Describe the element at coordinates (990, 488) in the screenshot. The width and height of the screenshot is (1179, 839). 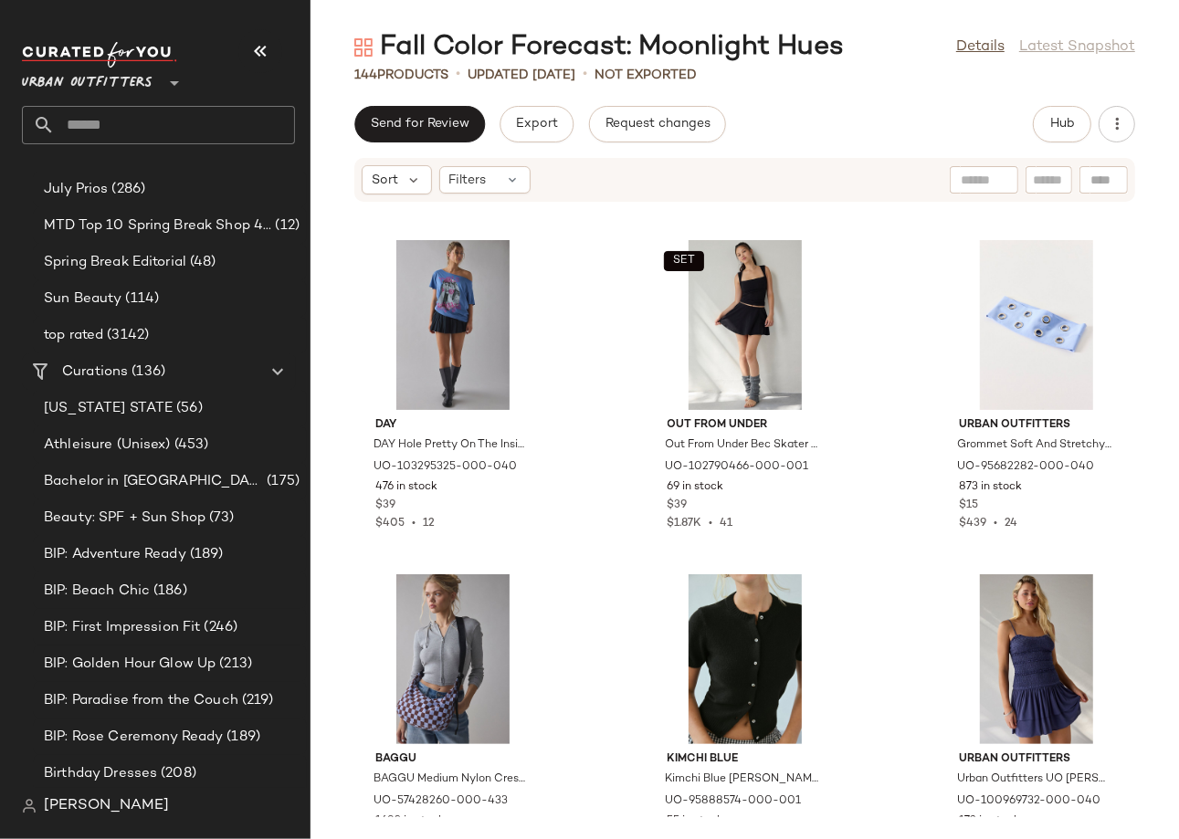
I see `span: 873 in stock` at that location.